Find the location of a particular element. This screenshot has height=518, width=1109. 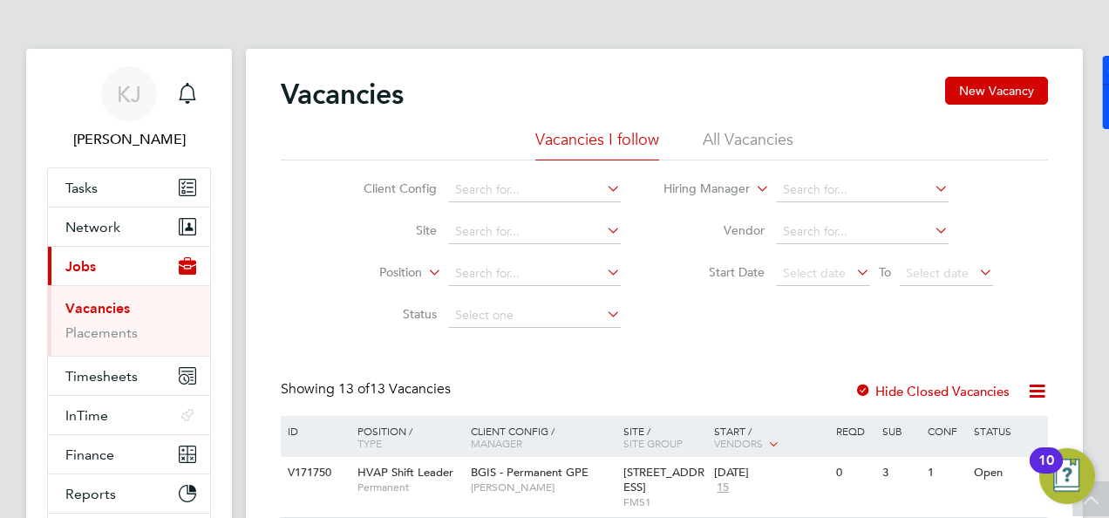

span: Reports is located at coordinates (91, 493).